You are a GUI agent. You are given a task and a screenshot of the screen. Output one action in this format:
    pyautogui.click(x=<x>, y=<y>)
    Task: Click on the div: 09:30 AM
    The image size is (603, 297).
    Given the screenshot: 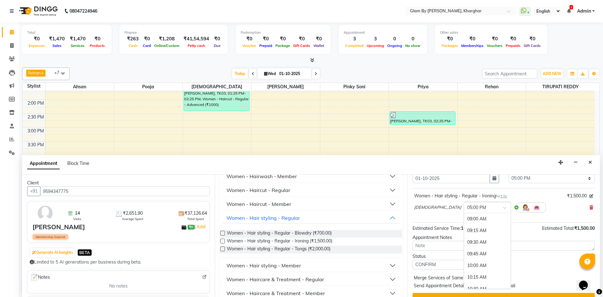 What is the action you would take?
    pyautogui.click(x=487, y=242)
    